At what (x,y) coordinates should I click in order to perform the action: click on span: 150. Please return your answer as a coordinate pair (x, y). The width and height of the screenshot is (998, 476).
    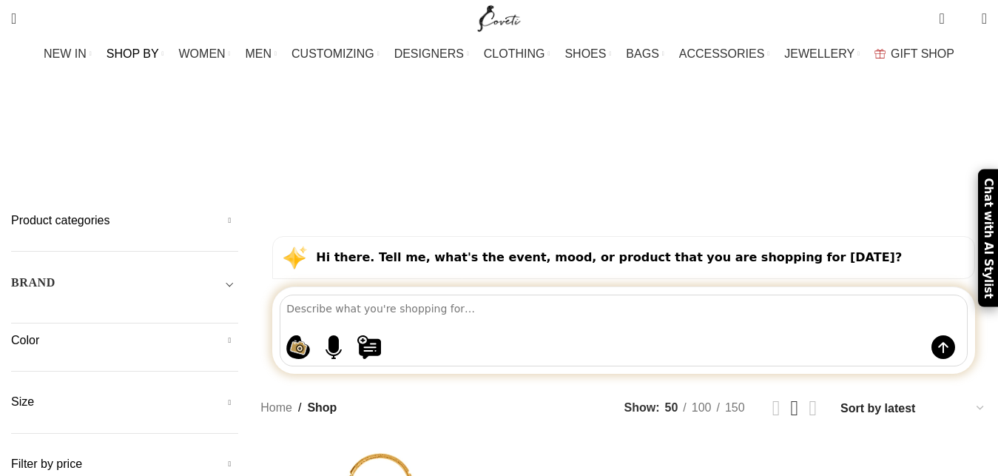
    Looking at the image, I should click on (735, 407).